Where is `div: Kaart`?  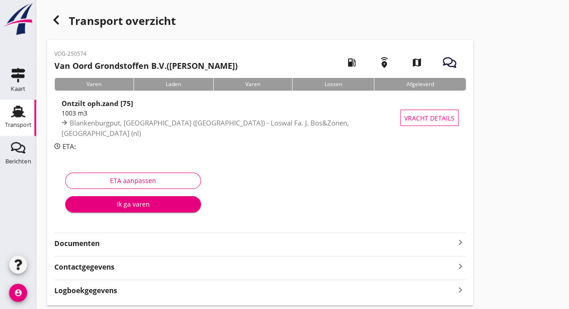
div: Kaart is located at coordinates (18, 88).